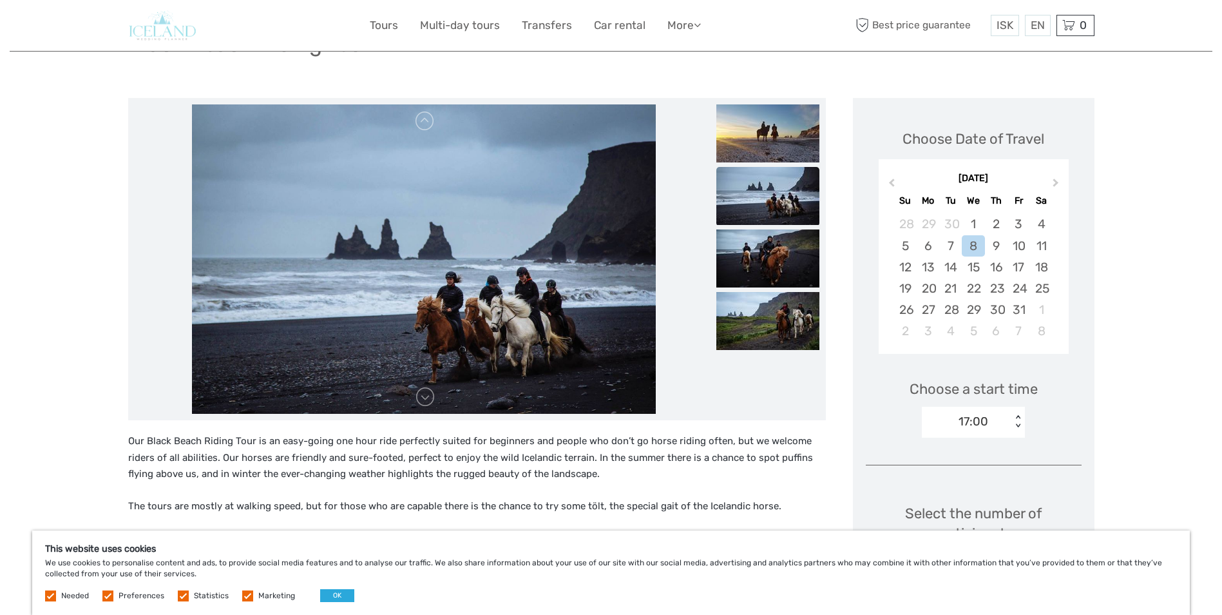  Describe the element at coordinates (973, 245) in the screenshot. I see `div: Choose Wednesday, October 8th, 2025` at that location.